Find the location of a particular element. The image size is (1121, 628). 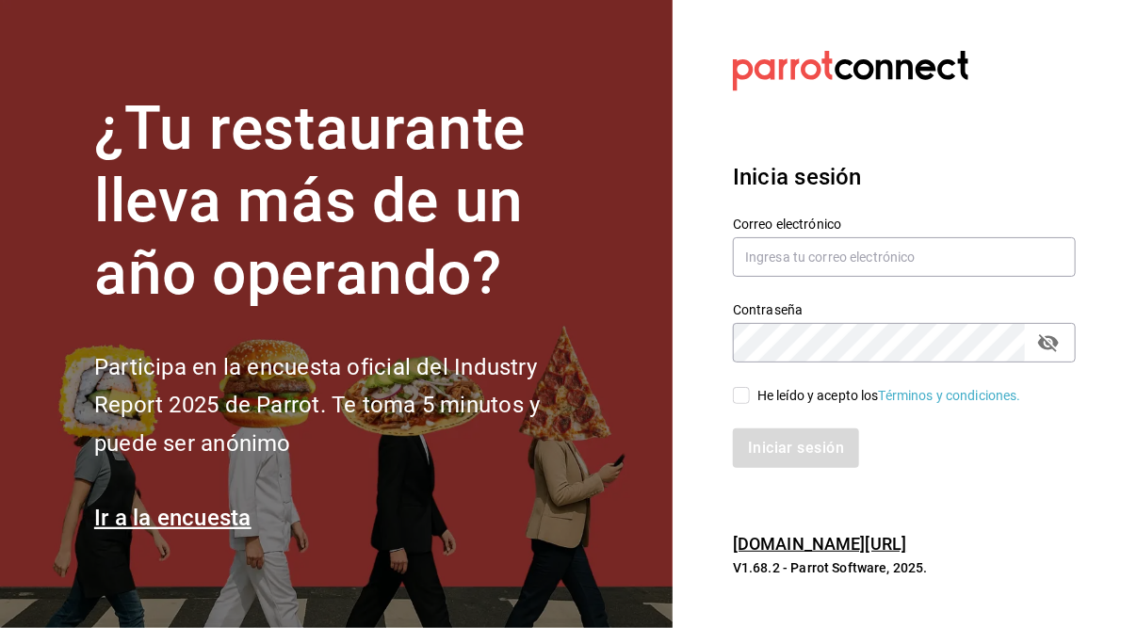

a: Ir a la encuesta is located at coordinates (172, 518).